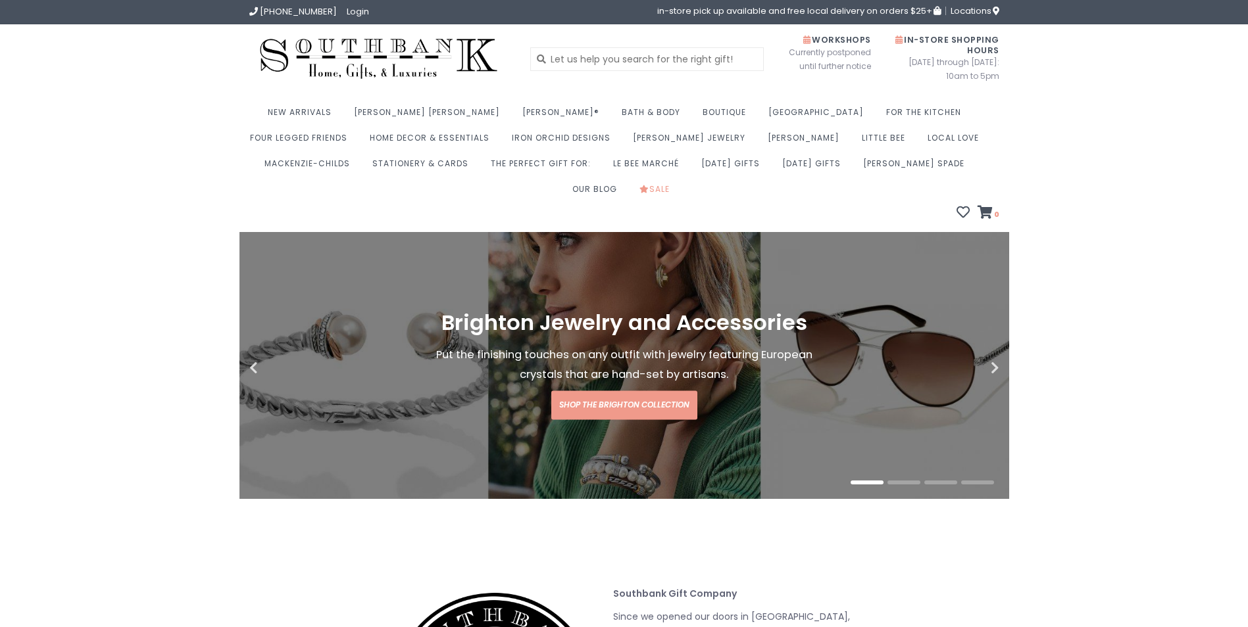  I want to click on h1: Brighton Jewelry and Accessories, so click(624, 324).